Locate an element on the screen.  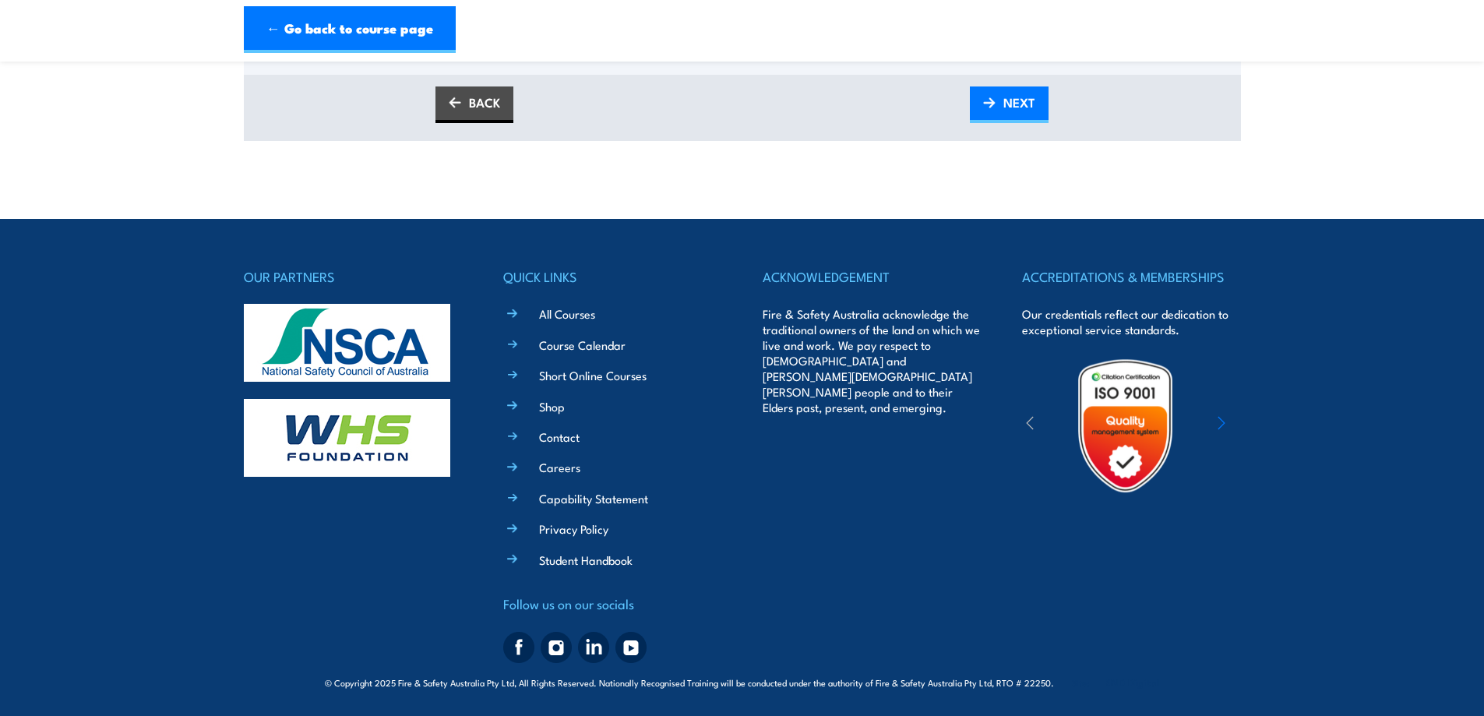
img: ewpa-logo is located at coordinates (1262, 425).